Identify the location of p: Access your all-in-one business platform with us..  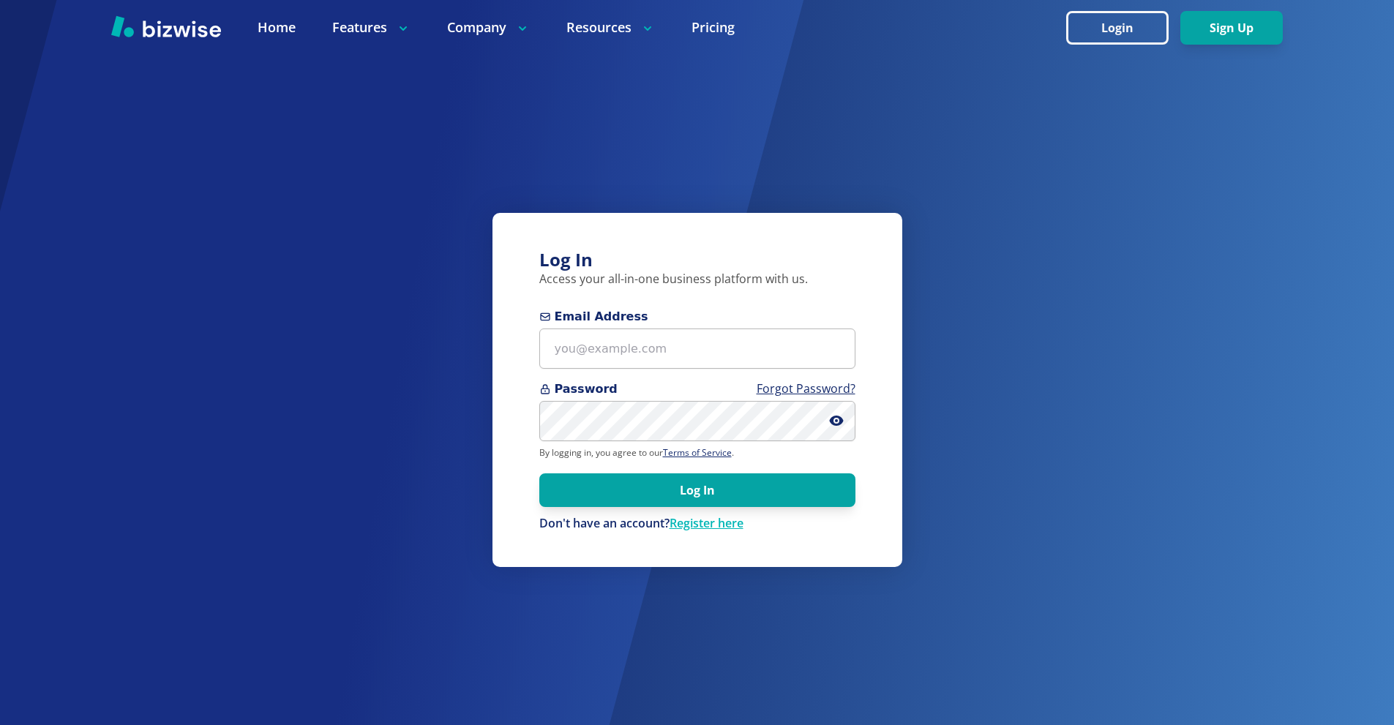
(698, 280).